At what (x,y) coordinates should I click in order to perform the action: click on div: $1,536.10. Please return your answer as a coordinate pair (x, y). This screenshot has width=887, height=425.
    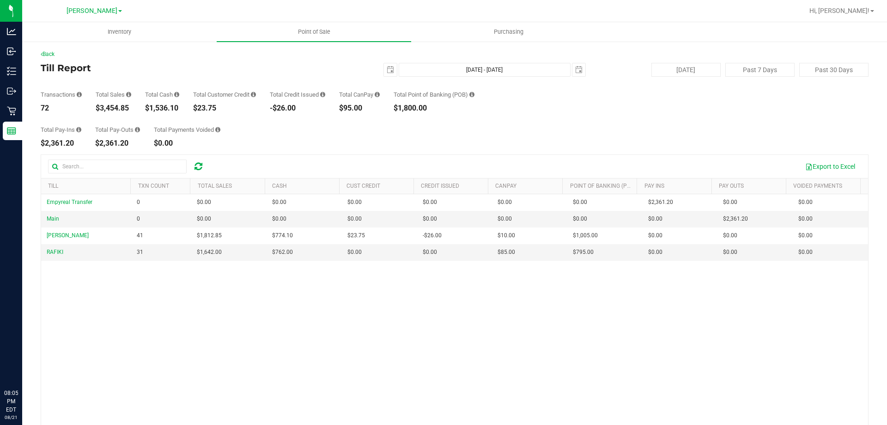
    Looking at the image, I should click on (162, 108).